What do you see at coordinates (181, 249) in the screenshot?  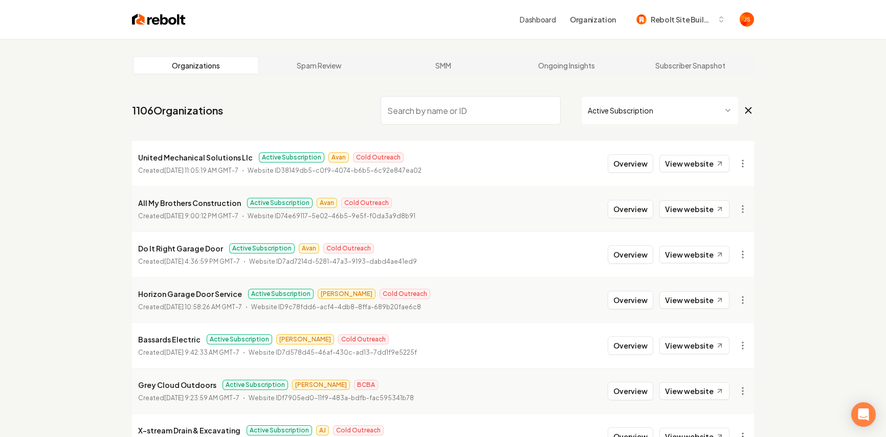 I see `p: Do It Right Garage Door` at bounding box center [181, 249].